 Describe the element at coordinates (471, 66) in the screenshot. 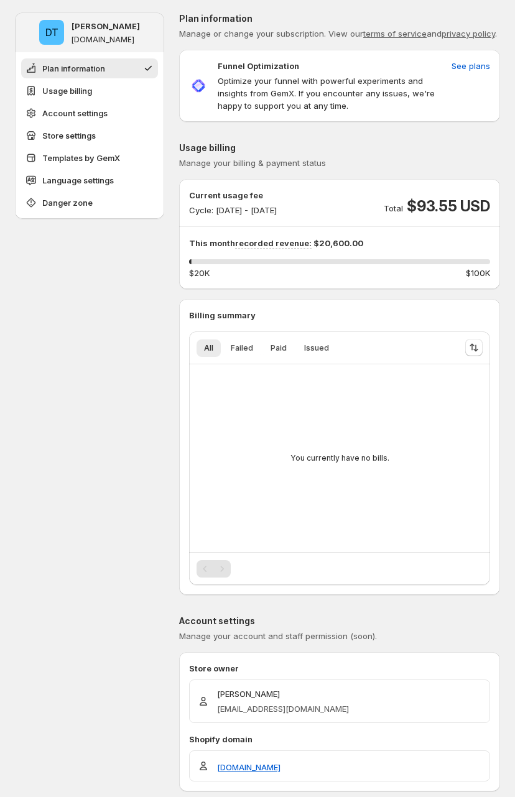

I see `button: See plans` at that location.